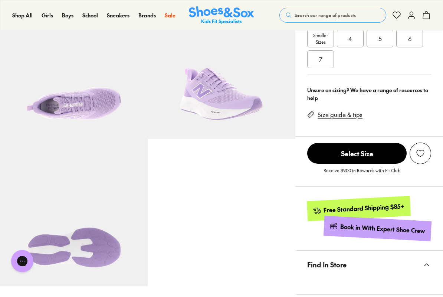  What do you see at coordinates (369, 265) in the screenshot?
I see `button: Find In Store` at bounding box center [369, 265].